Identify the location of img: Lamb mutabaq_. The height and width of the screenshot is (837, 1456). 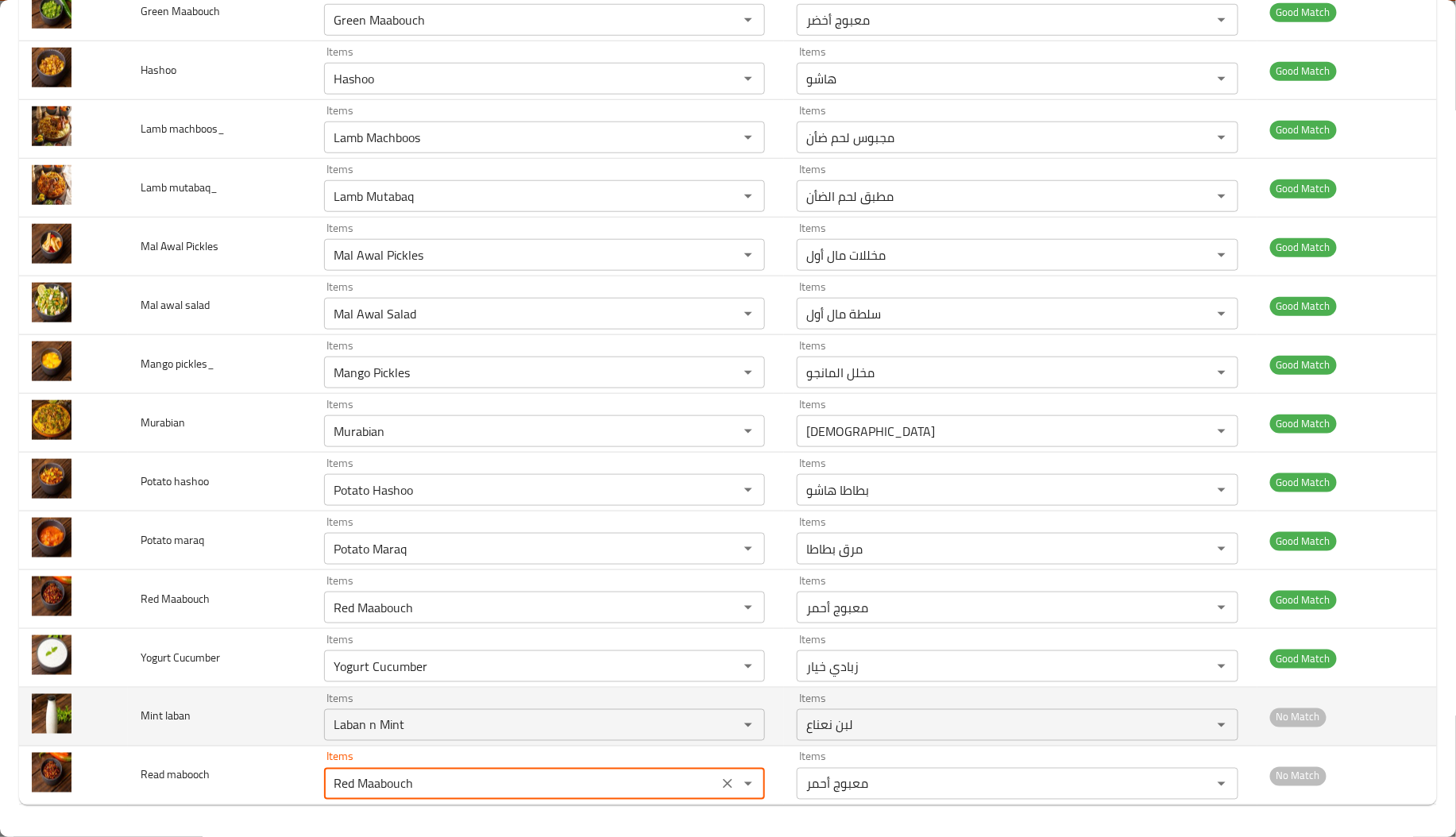
(52, 185).